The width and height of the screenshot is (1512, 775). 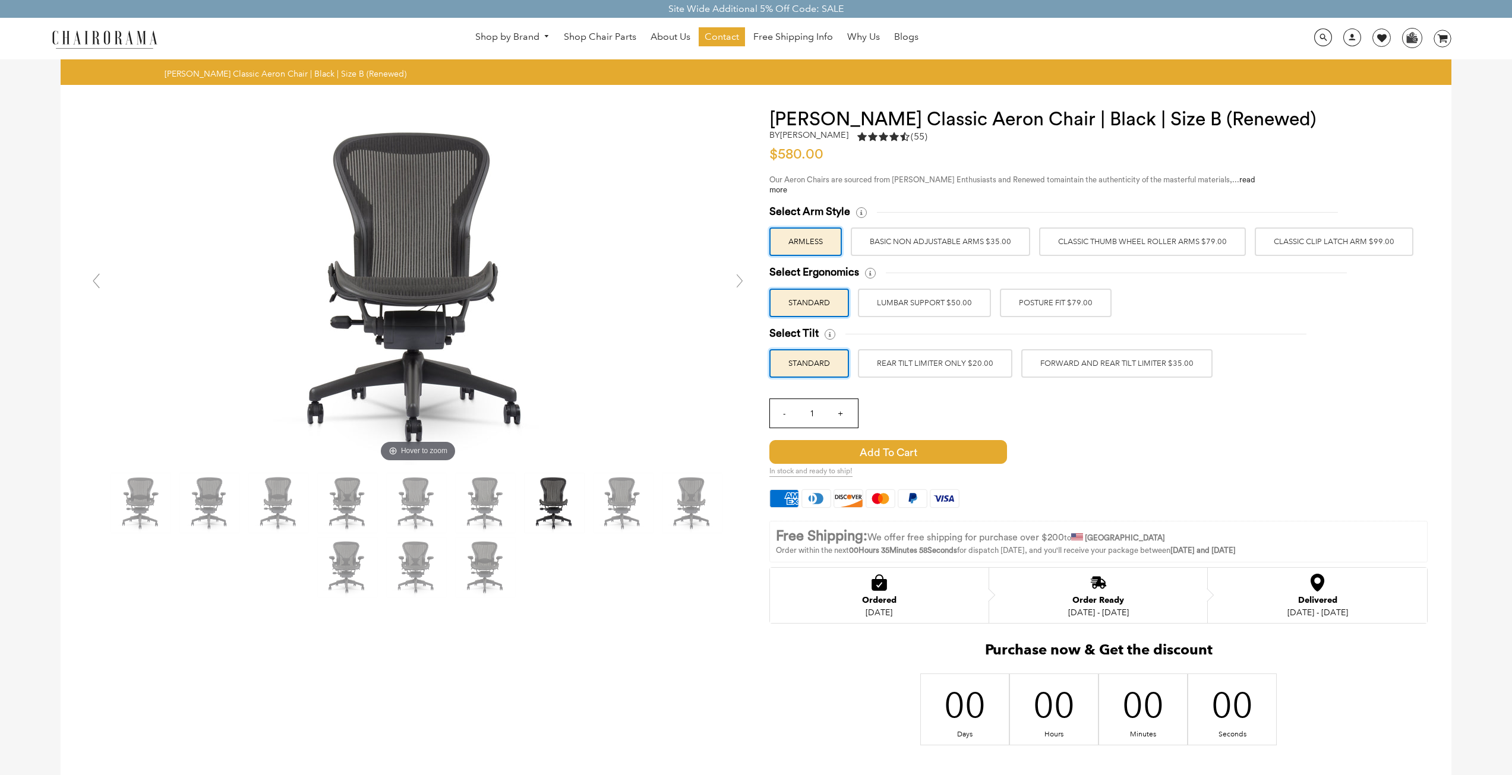 What do you see at coordinates (288, 74) in the screenshot?
I see `nav: breadcrumbs` at bounding box center [288, 74].